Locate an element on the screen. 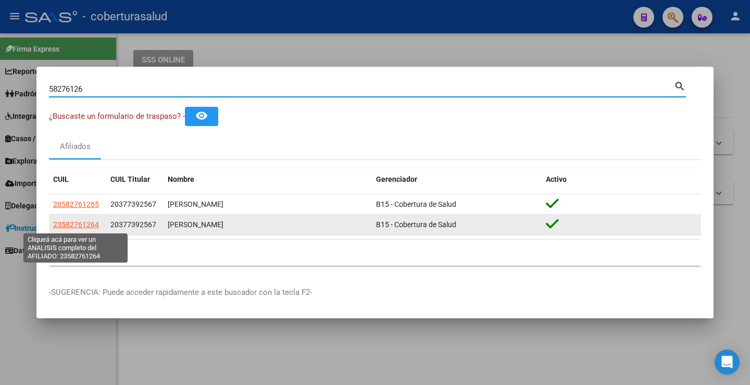 The height and width of the screenshot is (385, 750). datatable-header-cell: Gerenciador is located at coordinates (457, 179).